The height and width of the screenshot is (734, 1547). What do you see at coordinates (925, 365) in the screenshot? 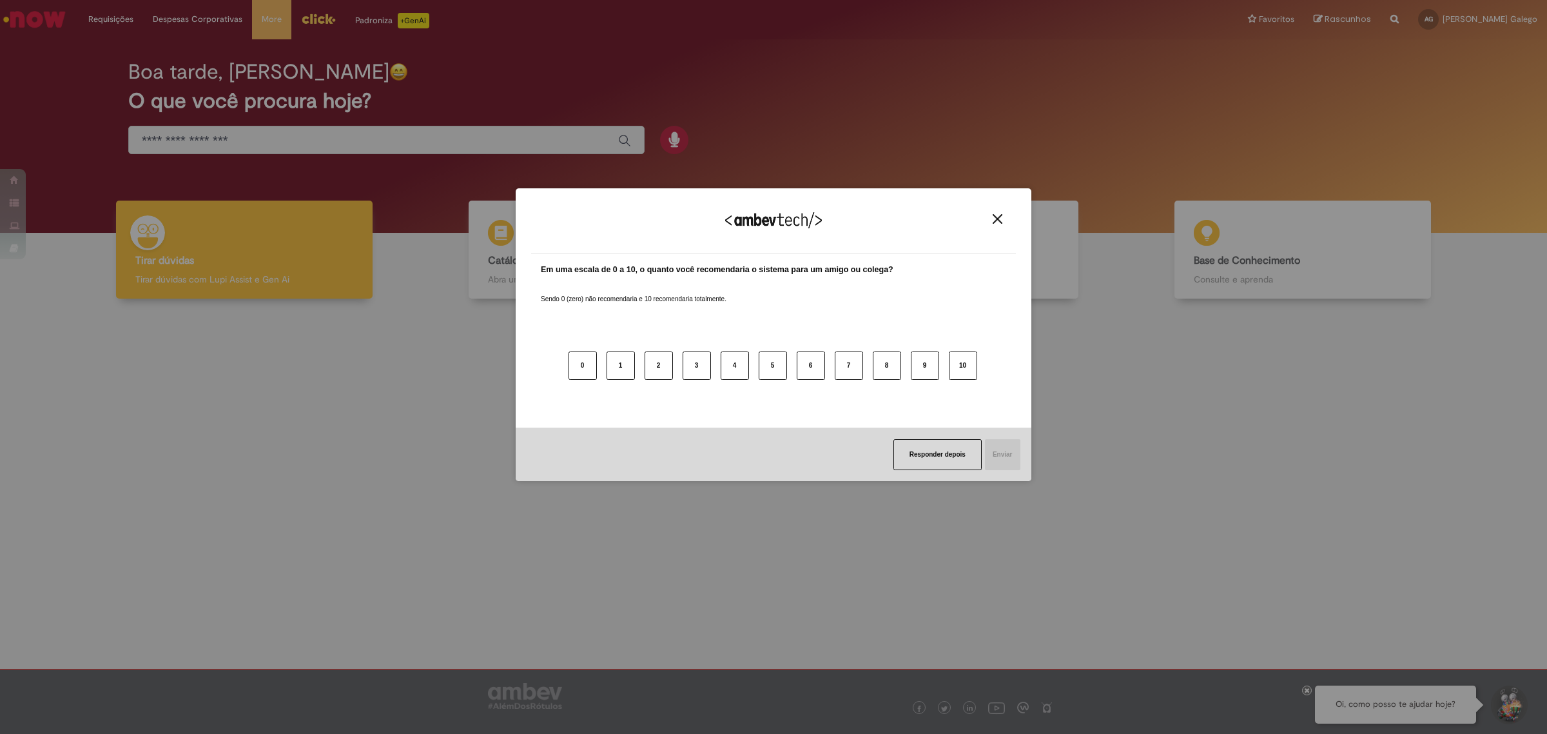
I see `button: 9` at bounding box center [925, 365].